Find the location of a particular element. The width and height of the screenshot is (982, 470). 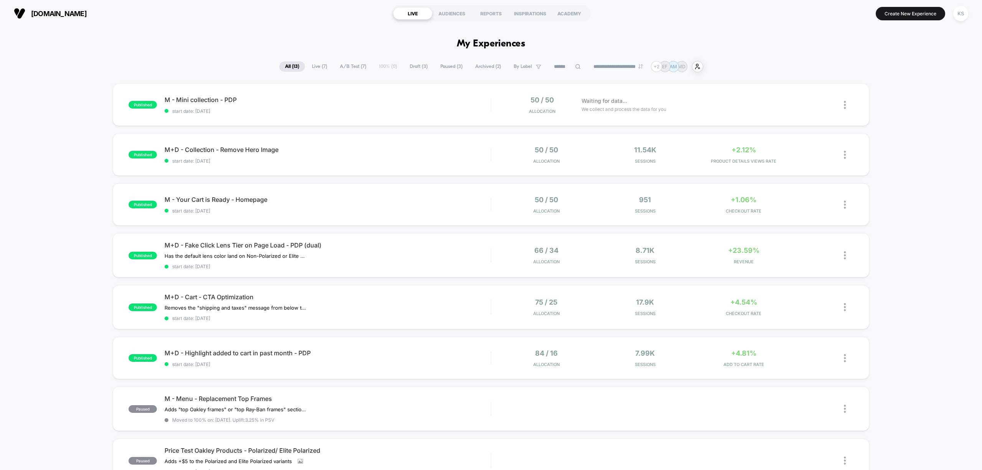

span: REVENUE is located at coordinates (743, 261).